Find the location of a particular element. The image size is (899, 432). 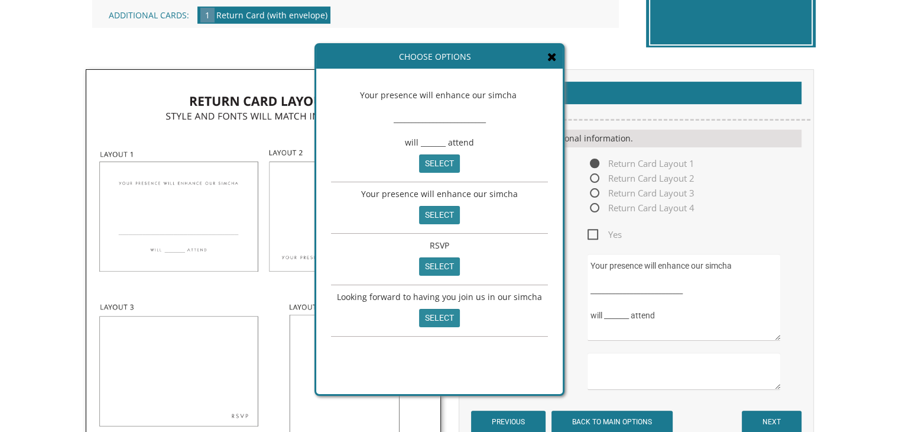

textarea: Your presence will enhance our simcha __________________________ will _______ attend is located at coordinates (683, 297).